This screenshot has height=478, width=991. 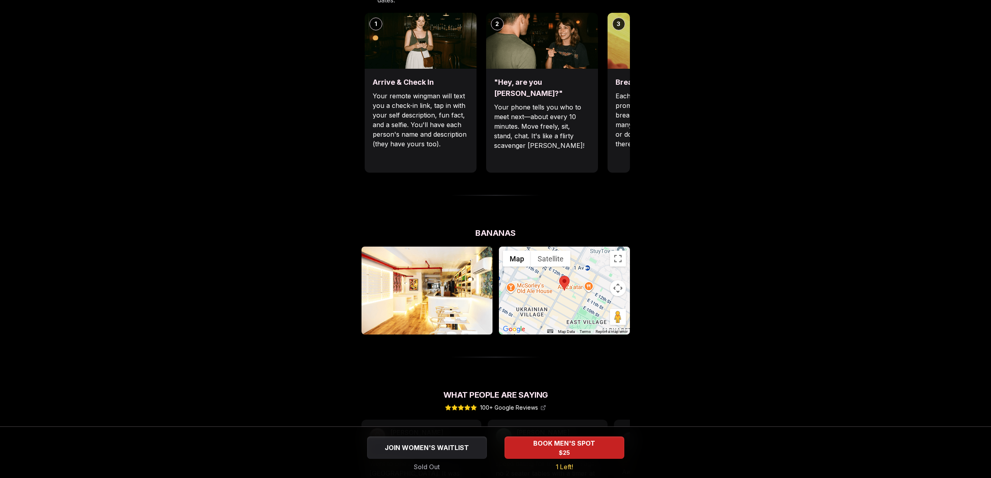 What do you see at coordinates (496, 233) in the screenshot?
I see `h2: Bananas` at bounding box center [496, 233].